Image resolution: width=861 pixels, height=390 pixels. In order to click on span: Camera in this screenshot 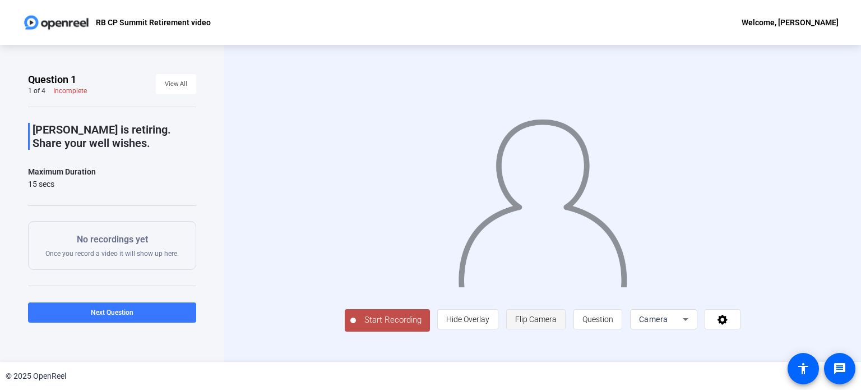, I will do `click(654, 319)`.